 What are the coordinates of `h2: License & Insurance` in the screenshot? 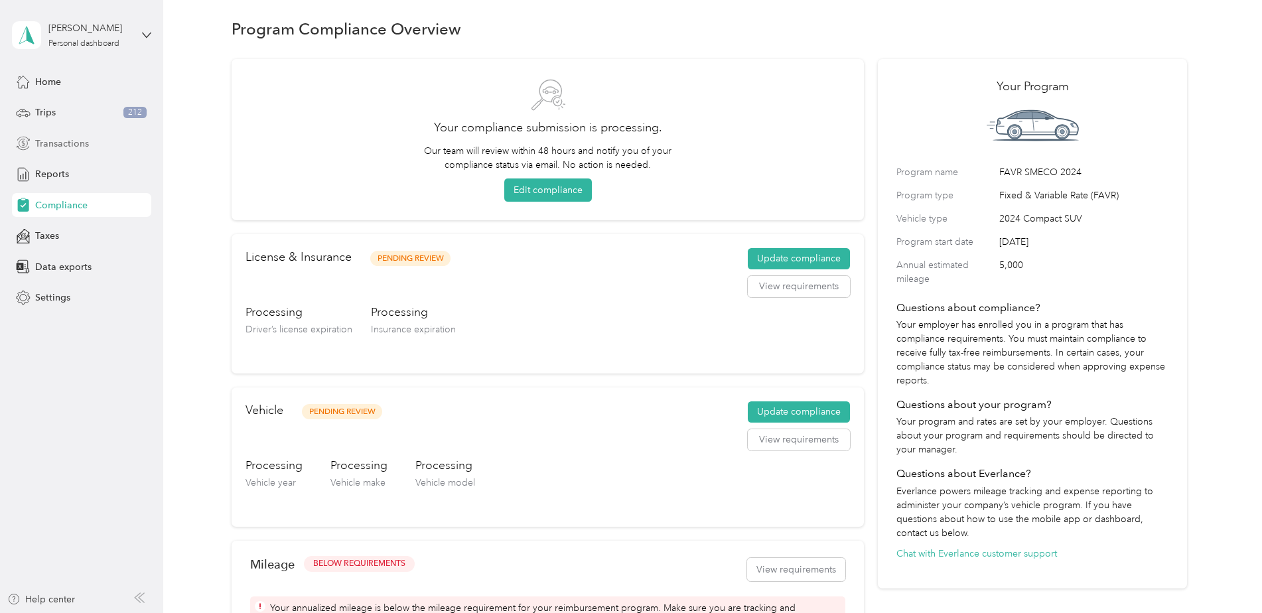 It's located at (299, 257).